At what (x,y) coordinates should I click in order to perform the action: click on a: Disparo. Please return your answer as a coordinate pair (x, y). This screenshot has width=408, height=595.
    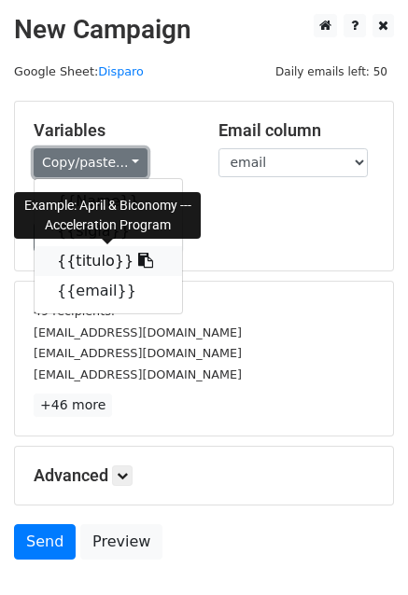
    Looking at the image, I should click on (120, 71).